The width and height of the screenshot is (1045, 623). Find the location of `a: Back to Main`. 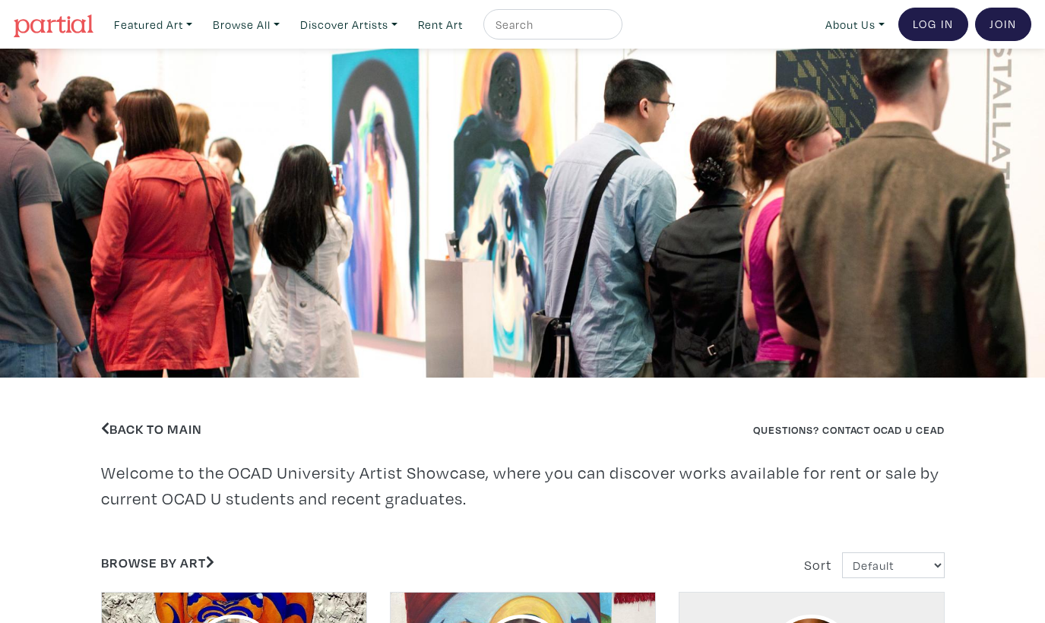

a: Back to Main is located at coordinates (151, 429).